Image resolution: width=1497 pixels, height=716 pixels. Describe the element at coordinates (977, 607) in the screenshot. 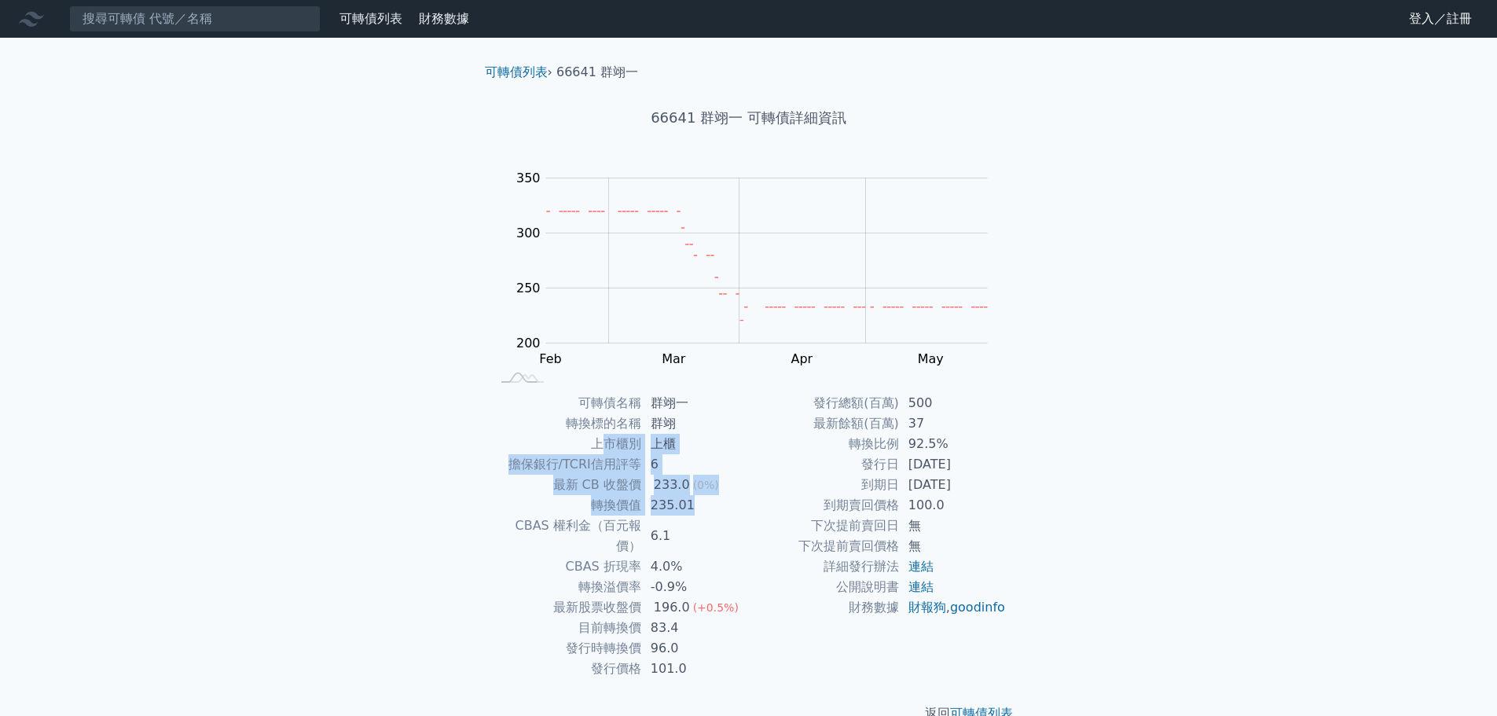

I see `a: goodinfo` at that location.